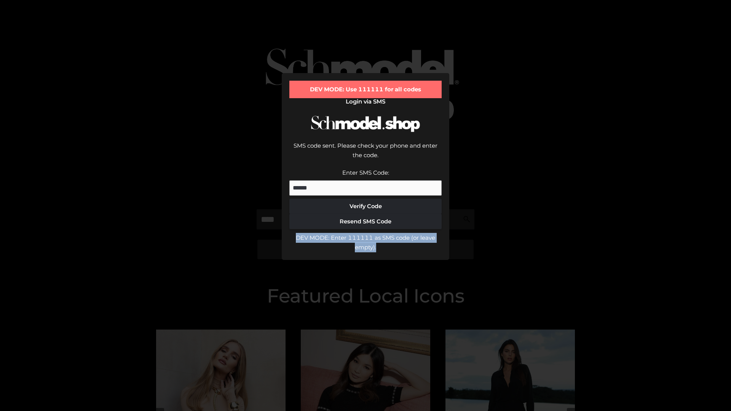 The image size is (731, 411). I want to click on div: DEV MODE: Use 111111 for all codes, so click(366, 89).